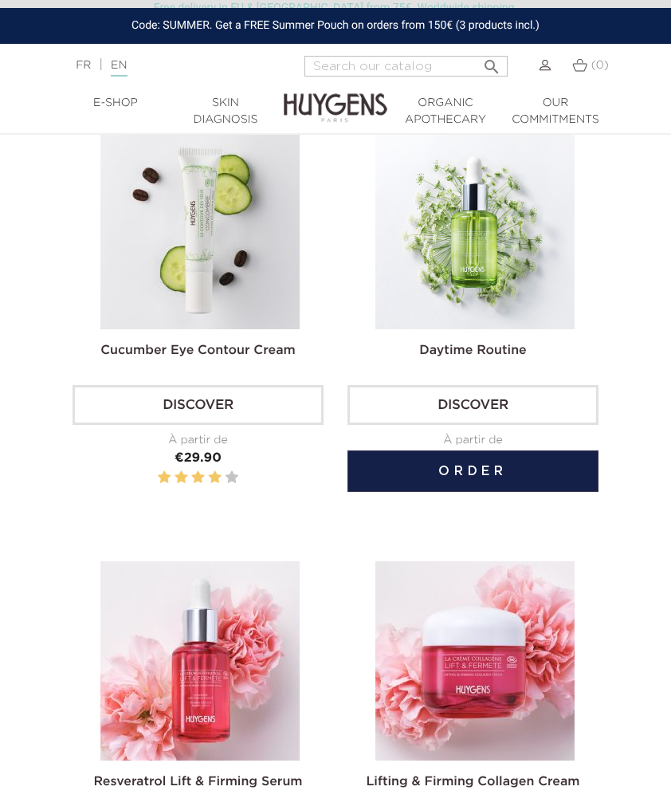  What do you see at coordinates (473, 782) in the screenshot?
I see `a: Lifting & Firming Collagen Cream` at bounding box center [473, 782].